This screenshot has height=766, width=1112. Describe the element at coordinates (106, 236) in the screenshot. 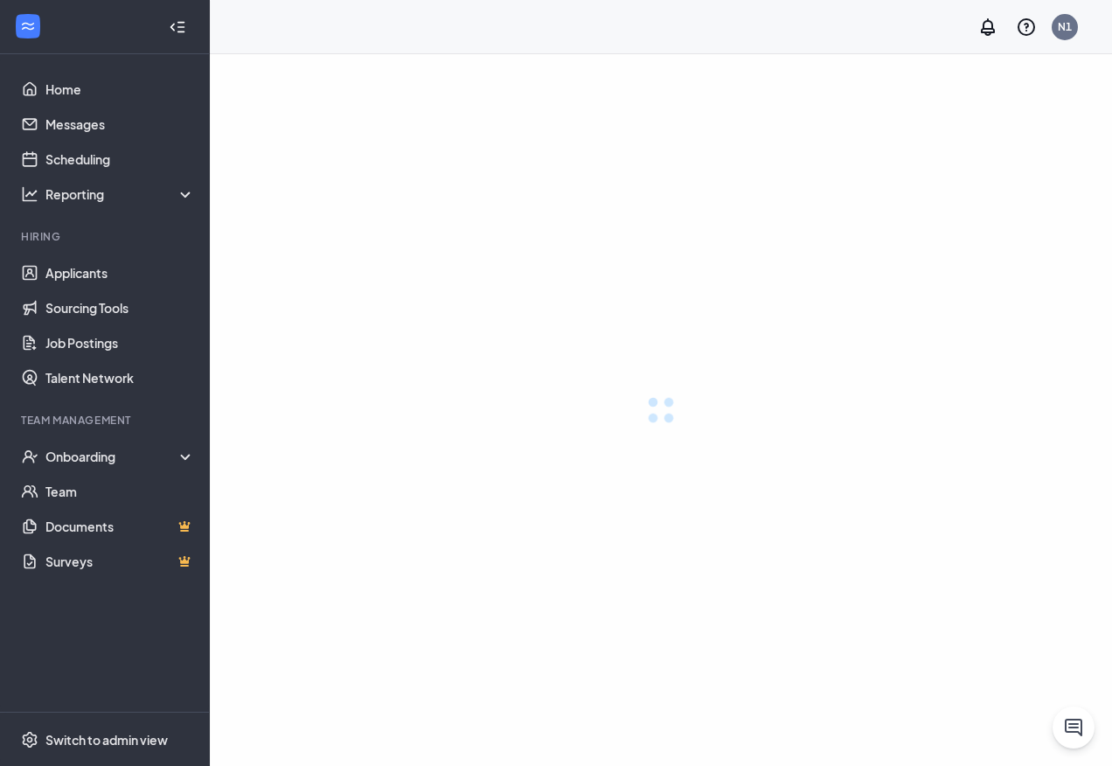

I see `div: Hiring` at that location.